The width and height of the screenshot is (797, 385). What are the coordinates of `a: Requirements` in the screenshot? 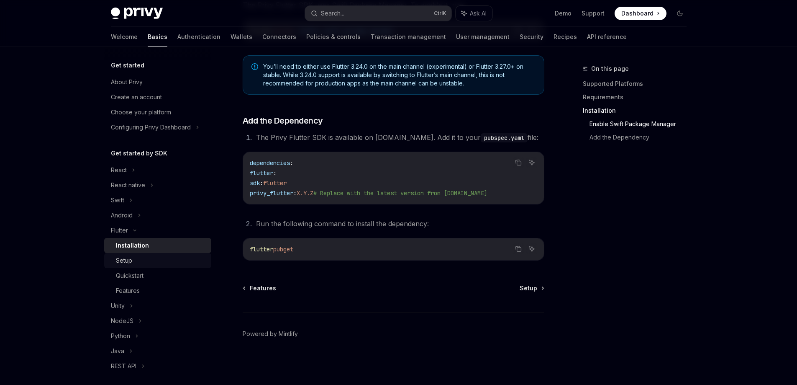 It's located at (638, 97).